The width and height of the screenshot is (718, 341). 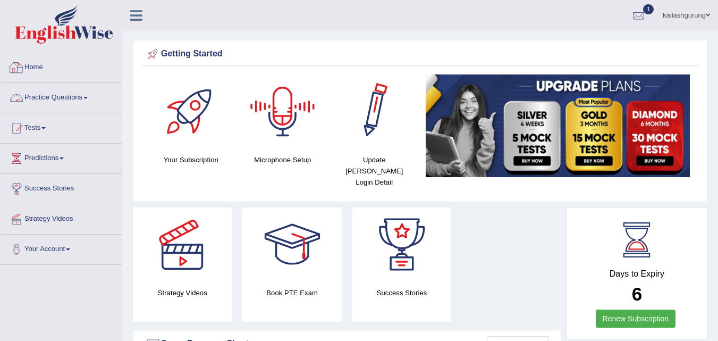 What do you see at coordinates (61, 217) in the screenshot?
I see `a: Strategy Videos` at bounding box center [61, 217].